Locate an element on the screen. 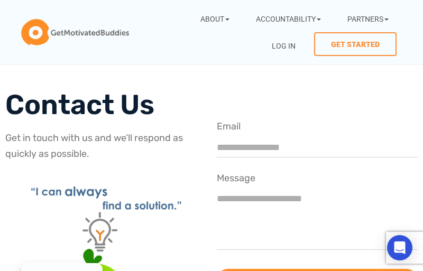  a: Get Started is located at coordinates (355, 44).